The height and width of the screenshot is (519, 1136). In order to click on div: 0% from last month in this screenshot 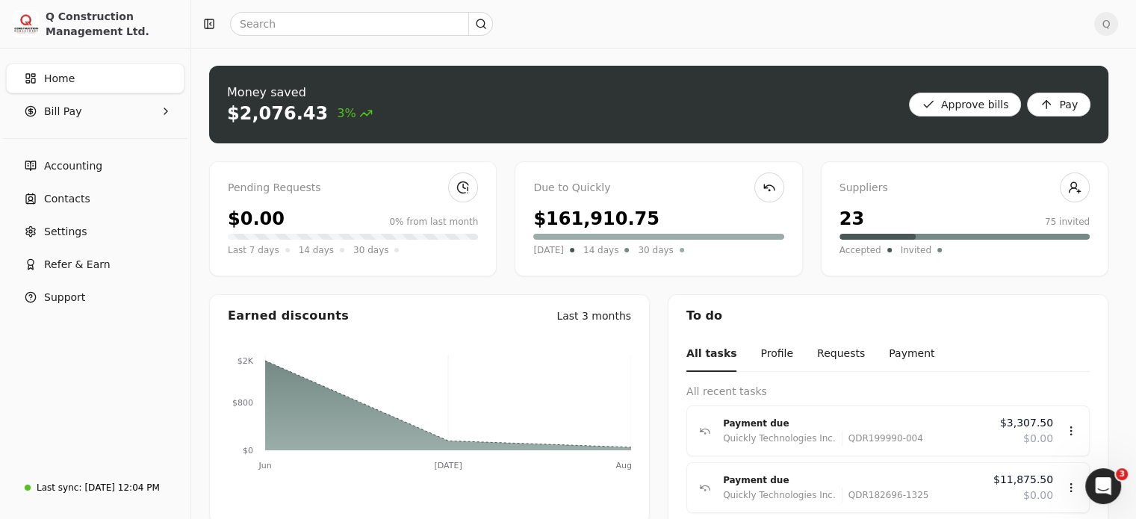, I will do `click(433, 222)`.